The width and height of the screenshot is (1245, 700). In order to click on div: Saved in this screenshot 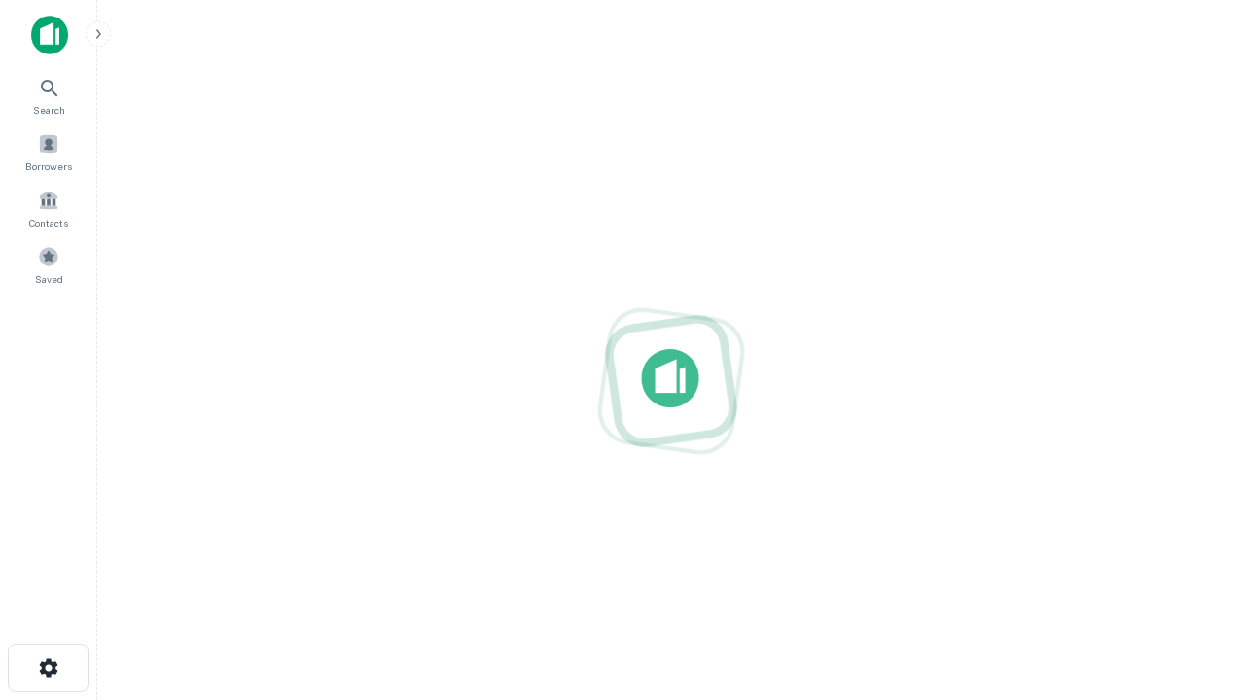, I will do `click(49, 265)`.